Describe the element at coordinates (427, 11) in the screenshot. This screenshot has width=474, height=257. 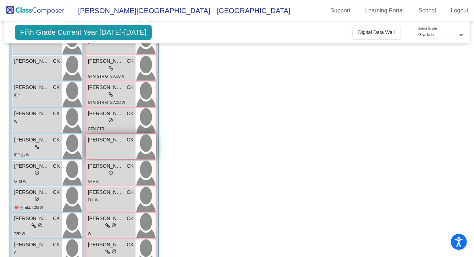
I see `a: School` at that location.